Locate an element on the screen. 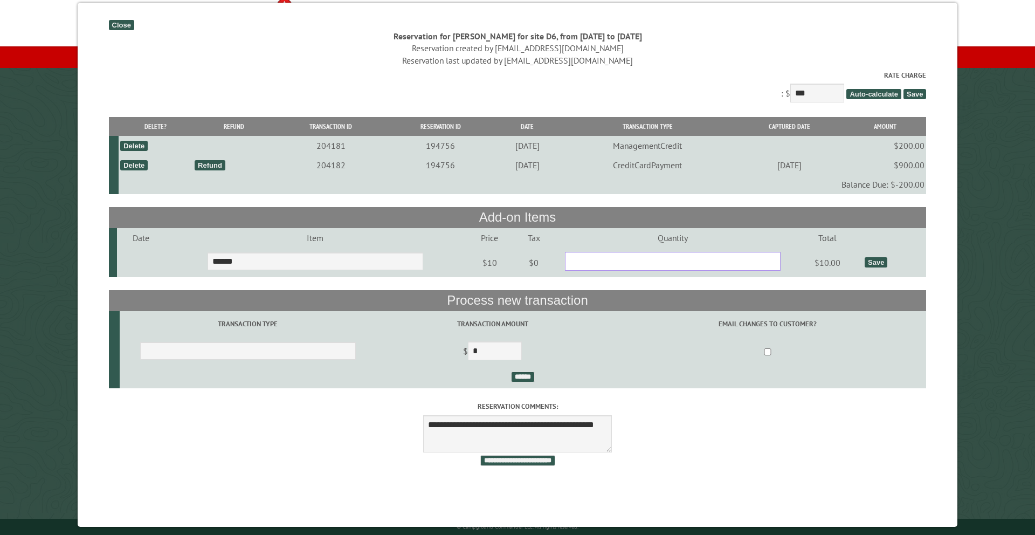 This screenshot has height=535, width=1035. div: Refund is located at coordinates (210, 165).